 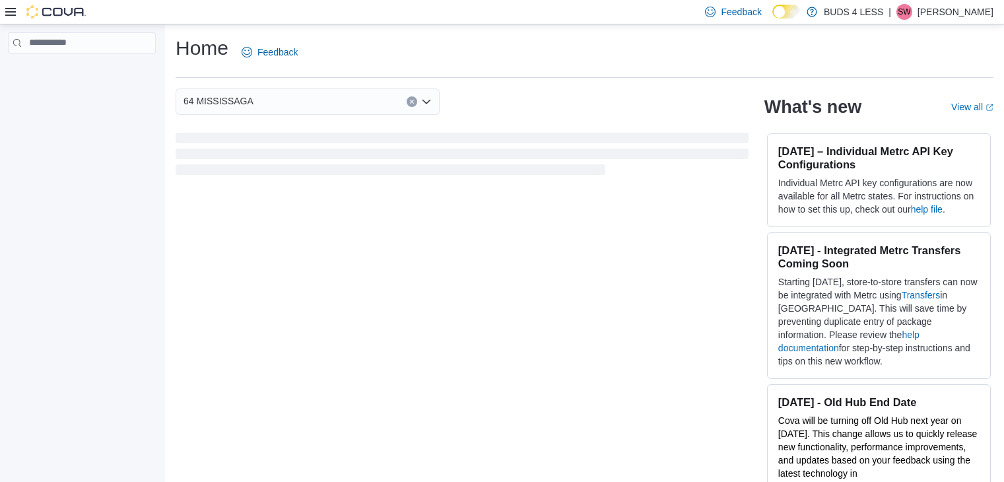 I want to click on p: Individual Metrc API key configurations are now available for all Metrc states. For instructions ..., so click(x=879, y=196).